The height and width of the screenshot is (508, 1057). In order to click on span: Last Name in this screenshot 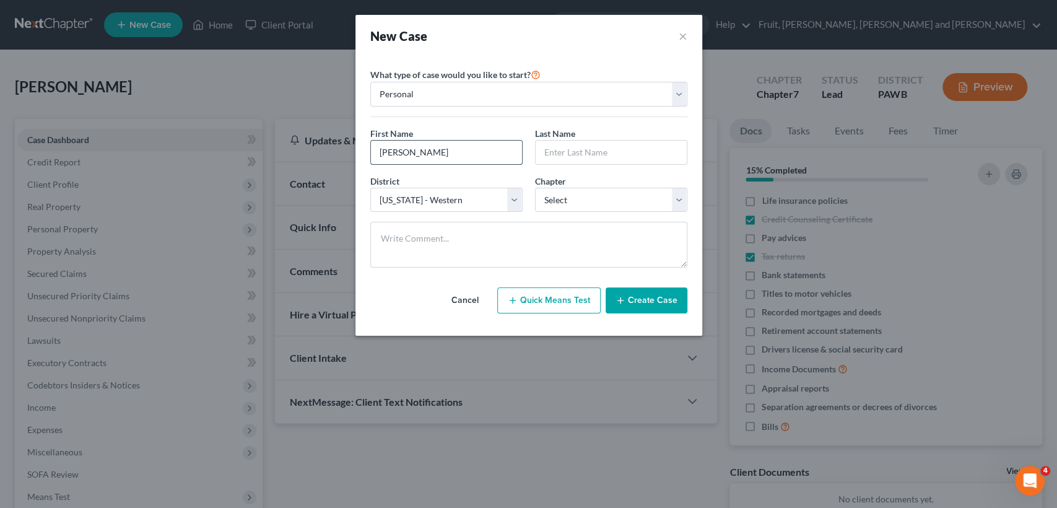, I will do `click(555, 133)`.